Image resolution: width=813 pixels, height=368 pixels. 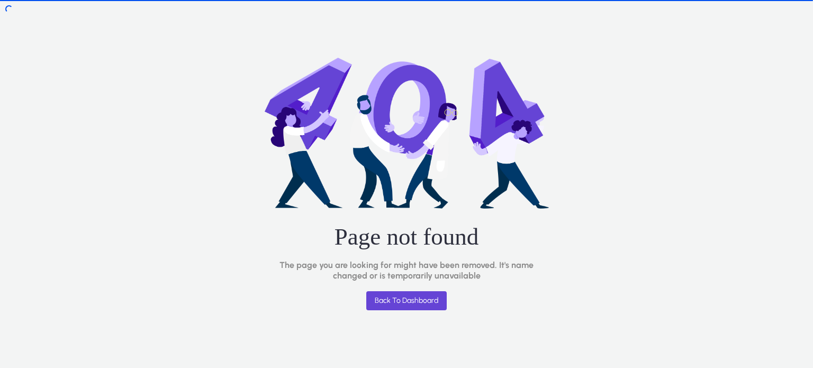 What do you see at coordinates (406, 301) in the screenshot?
I see `button: Back To Dashboard` at bounding box center [406, 301].